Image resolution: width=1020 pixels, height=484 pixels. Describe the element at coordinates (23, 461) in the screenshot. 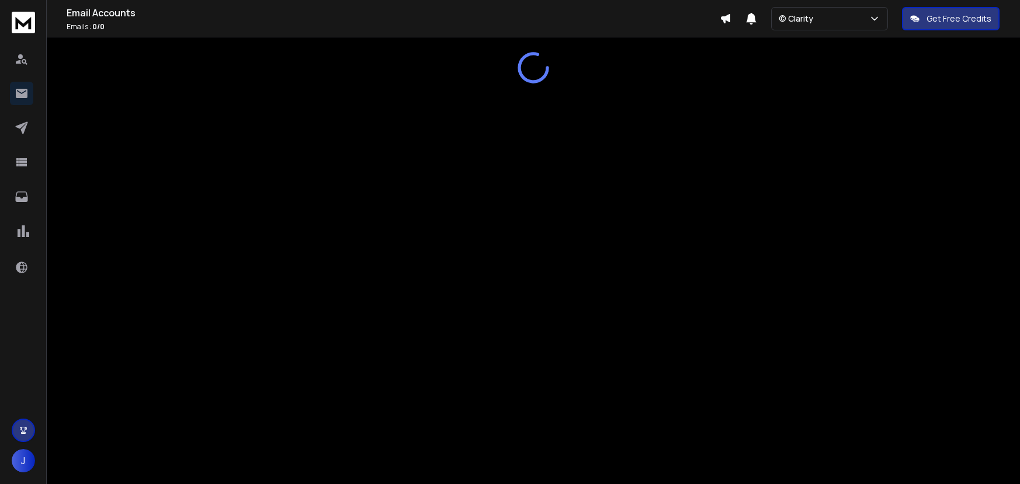

I see `button: J` at that location.